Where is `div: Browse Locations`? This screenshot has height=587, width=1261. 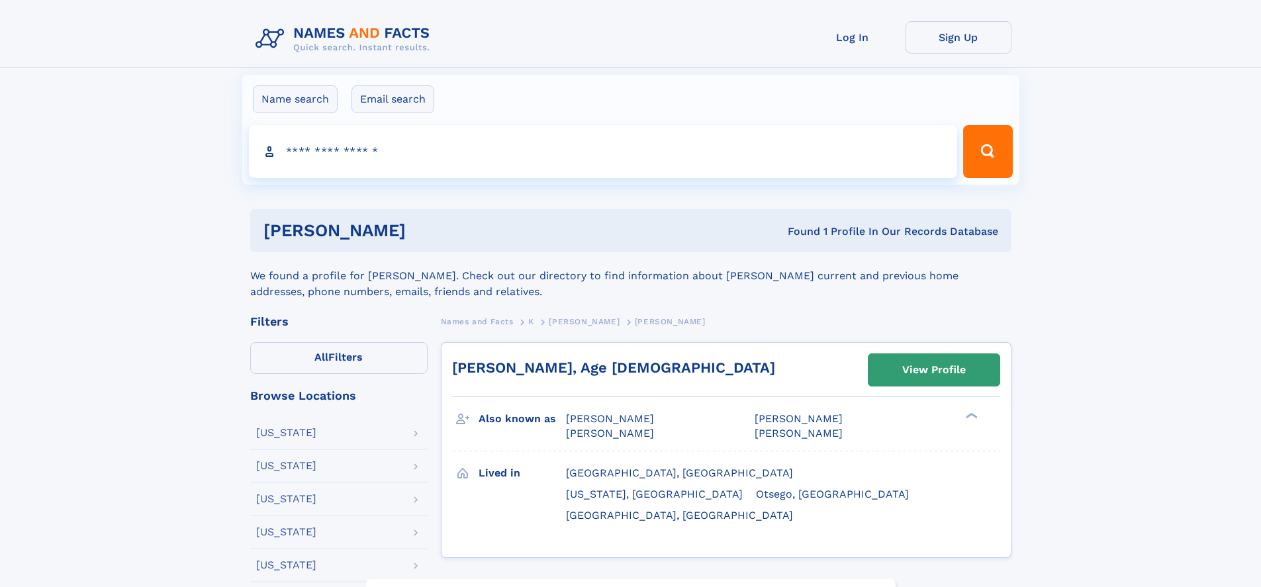
div: Browse Locations is located at coordinates (339, 396).